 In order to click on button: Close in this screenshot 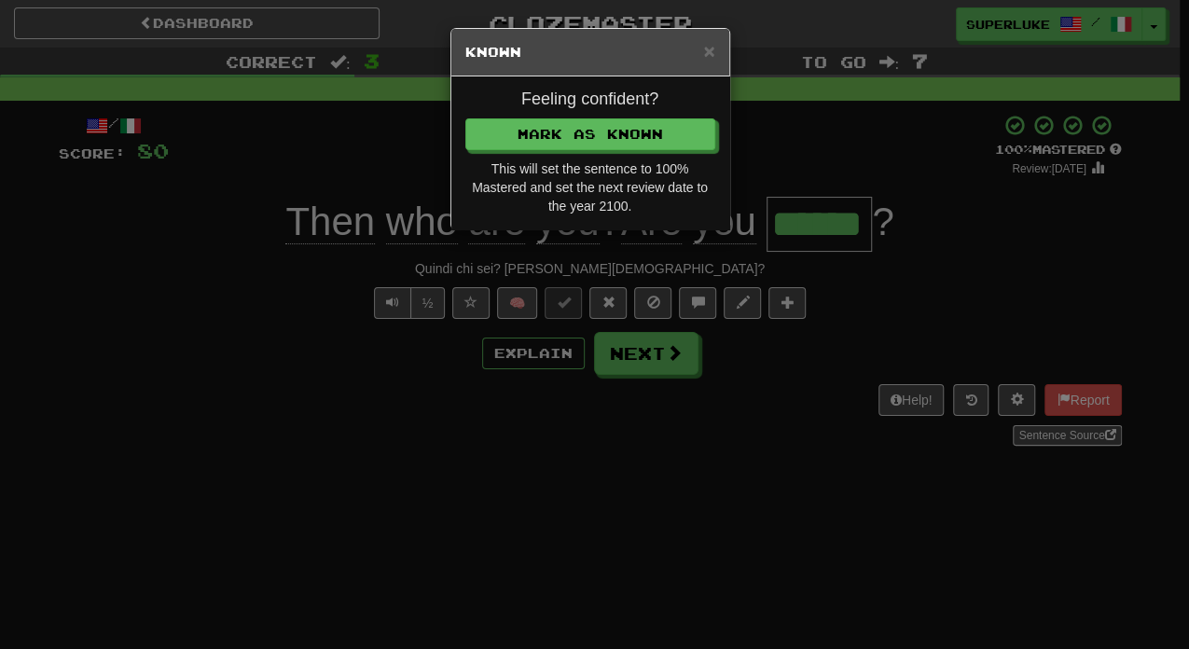, I will do `click(709, 50)`.